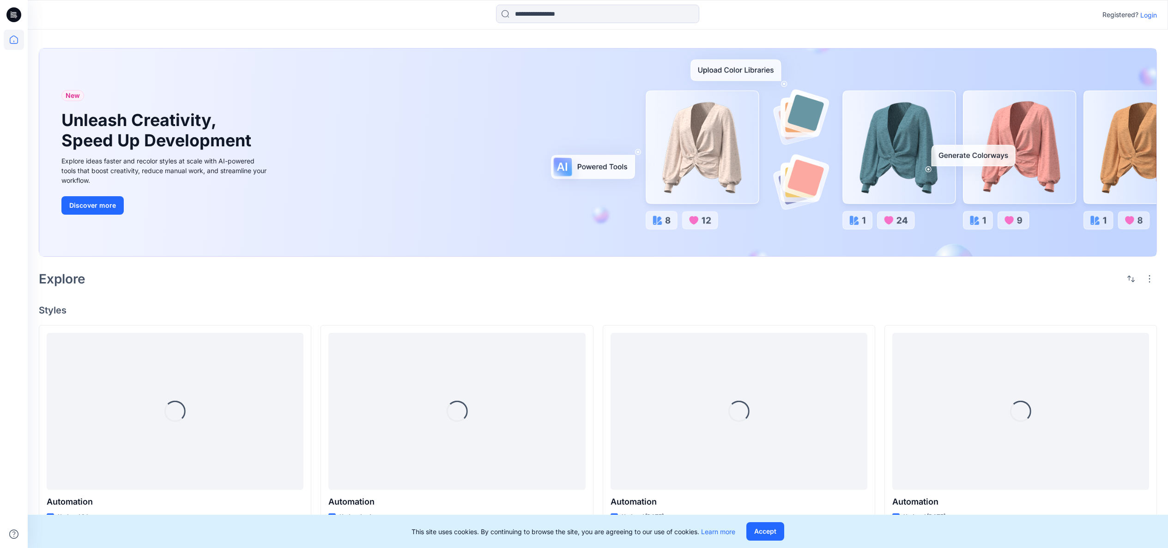  I want to click on p: Updated a day ago, so click(364, 517).